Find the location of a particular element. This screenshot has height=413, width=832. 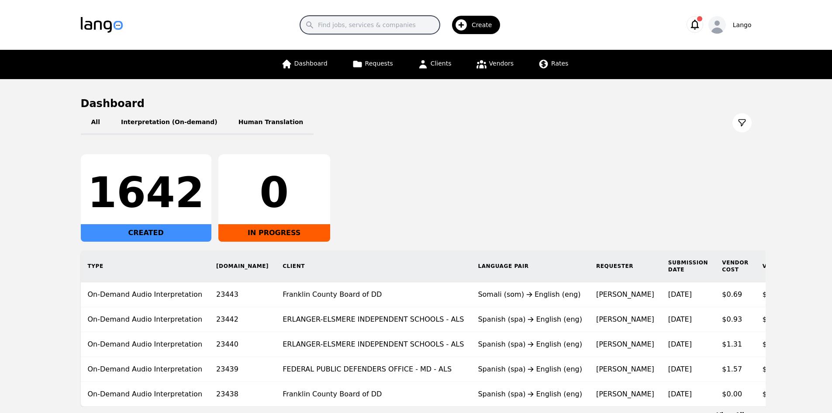

th: Client is located at coordinates (373, 266).